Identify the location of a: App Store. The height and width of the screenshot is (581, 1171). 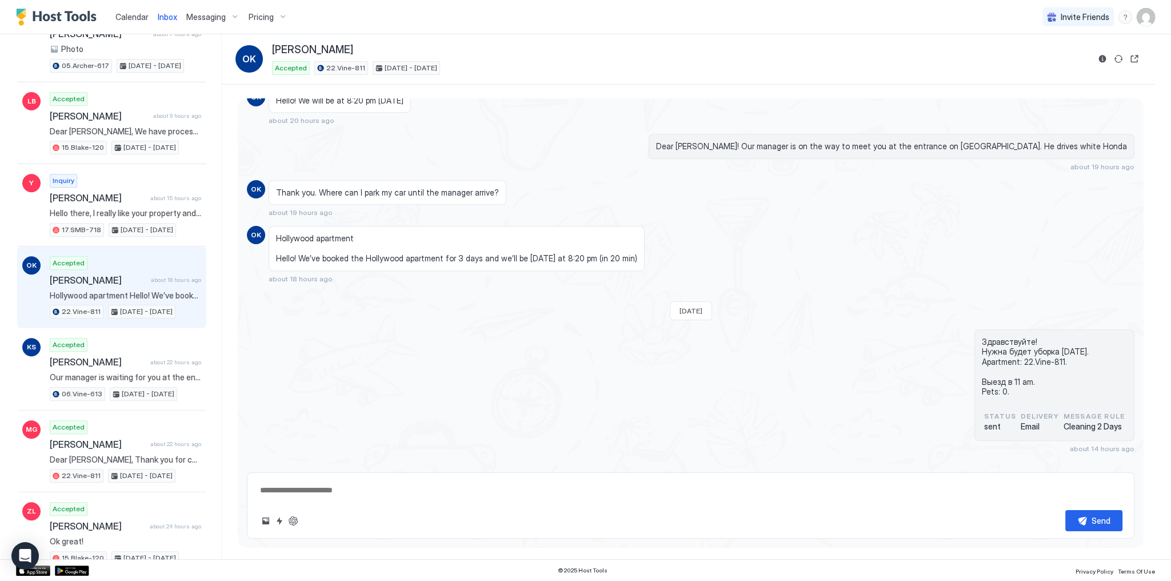
(33, 570).